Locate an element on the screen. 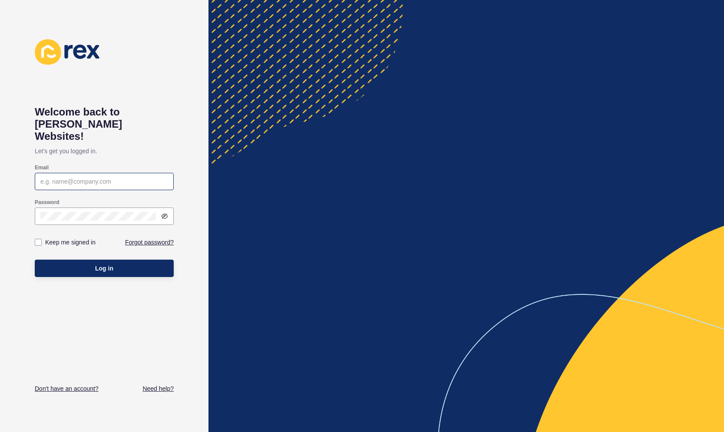 Image resolution: width=724 pixels, height=432 pixels. label: Password is located at coordinates (47, 203).